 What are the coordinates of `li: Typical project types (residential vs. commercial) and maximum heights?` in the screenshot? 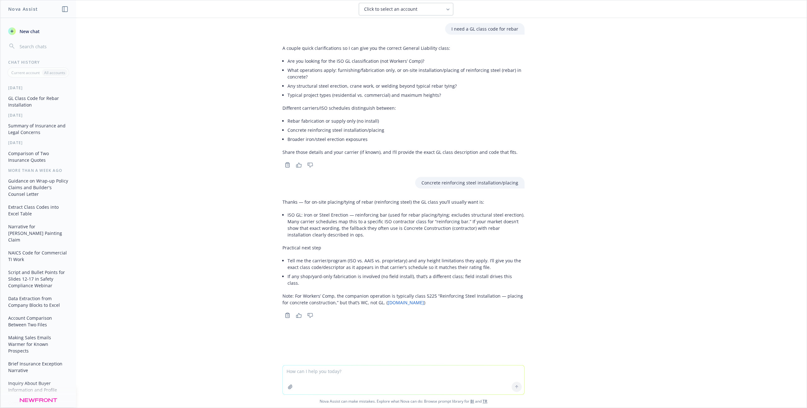 It's located at (406, 95).